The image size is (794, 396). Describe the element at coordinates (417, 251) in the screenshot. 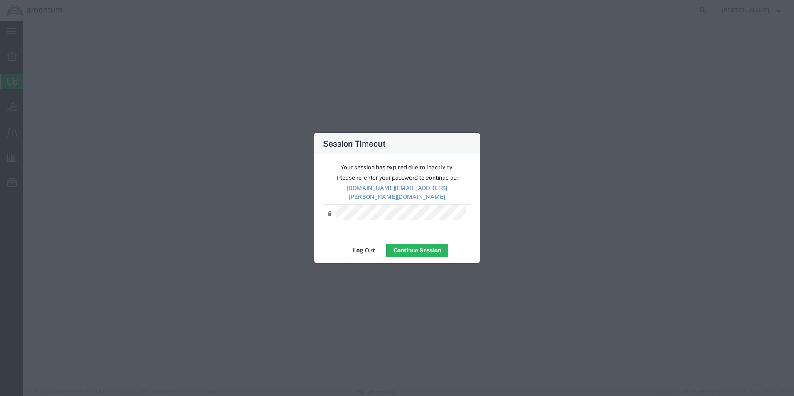

I see `button: Continue Session` at that location.